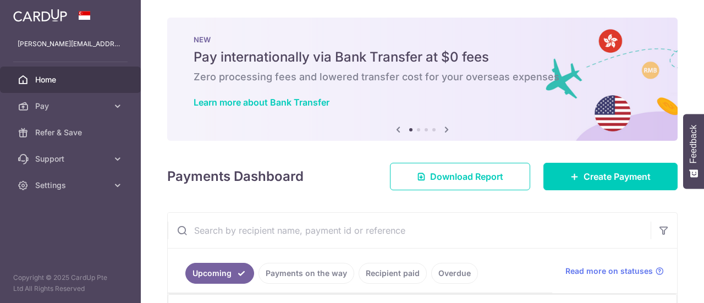 The height and width of the screenshot is (303, 704). What do you see at coordinates (72, 106) in the screenshot?
I see `span: Pay` at bounding box center [72, 106].